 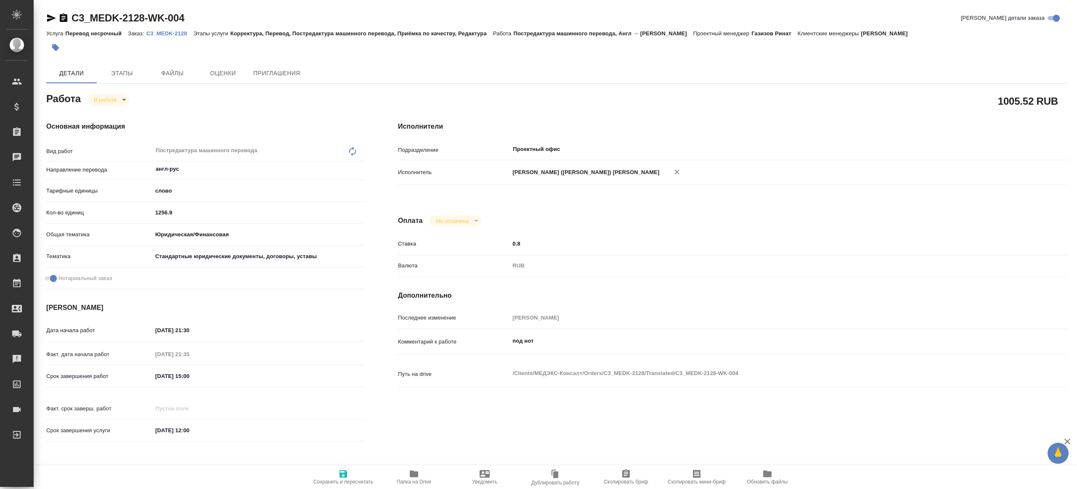 What do you see at coordinates (775, 33) in the screenshot?
I see `p: Газизов Ринат` at bounding box center [775, 33].